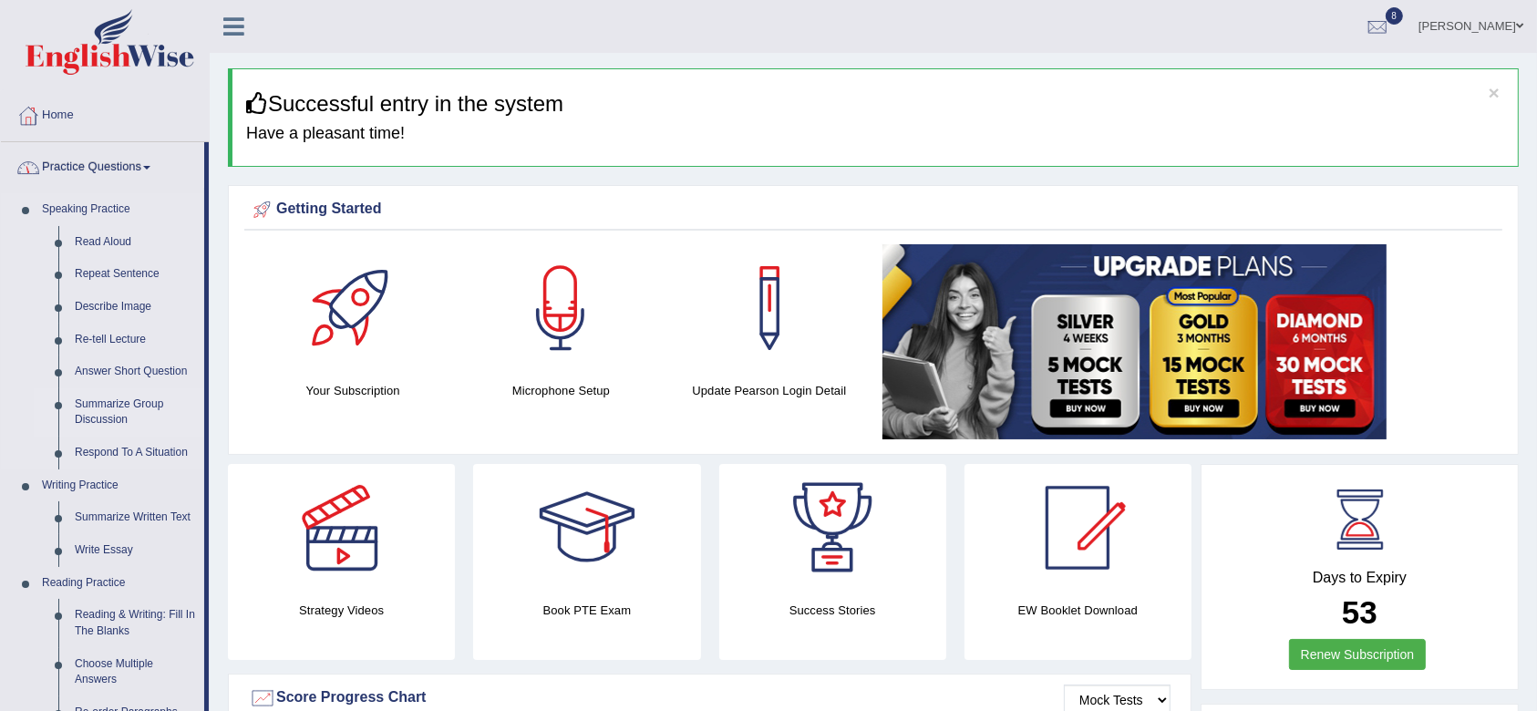 The image size is (1537, 711). What do you see at coordinates (1360, 612) in the screenshot?
I see `b: 53` at bounding box center [1360, 612].